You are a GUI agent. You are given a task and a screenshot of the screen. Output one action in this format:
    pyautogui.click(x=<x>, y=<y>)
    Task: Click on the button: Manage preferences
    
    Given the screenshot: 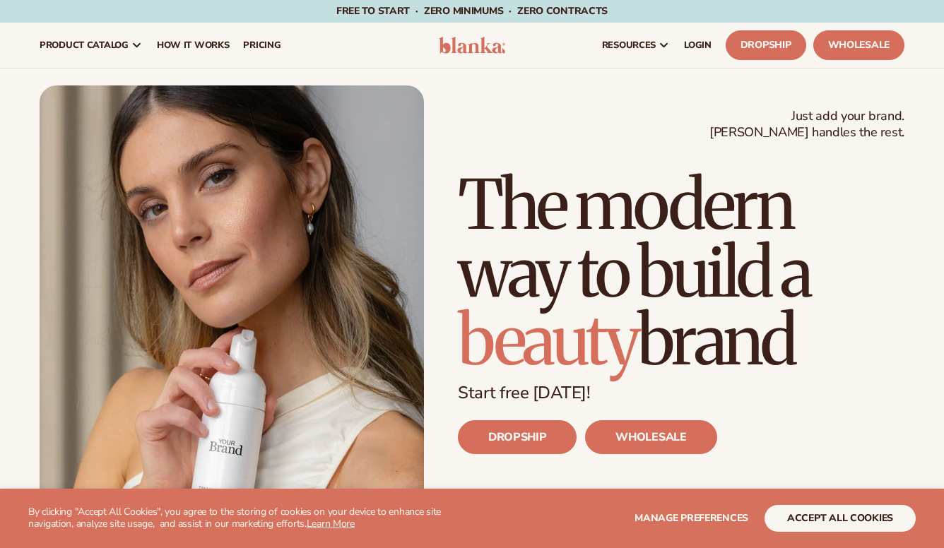 What is the action you would take?
    pyautogui.click(x=691, y=519)
    